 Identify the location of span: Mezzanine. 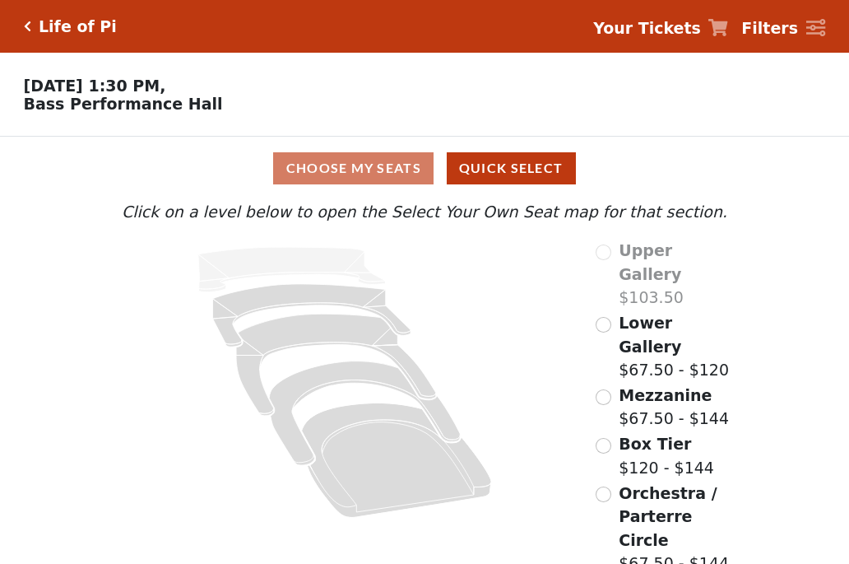
(665, 395).